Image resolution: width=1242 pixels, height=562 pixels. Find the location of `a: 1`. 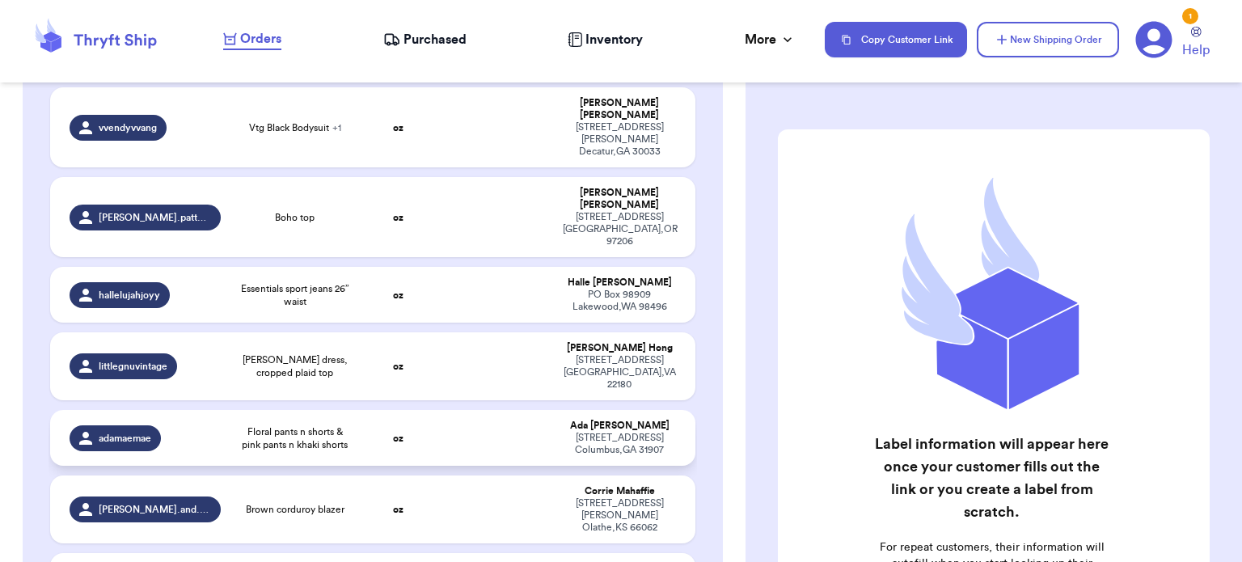

a: 1 is located at coordinates (1154, 40).